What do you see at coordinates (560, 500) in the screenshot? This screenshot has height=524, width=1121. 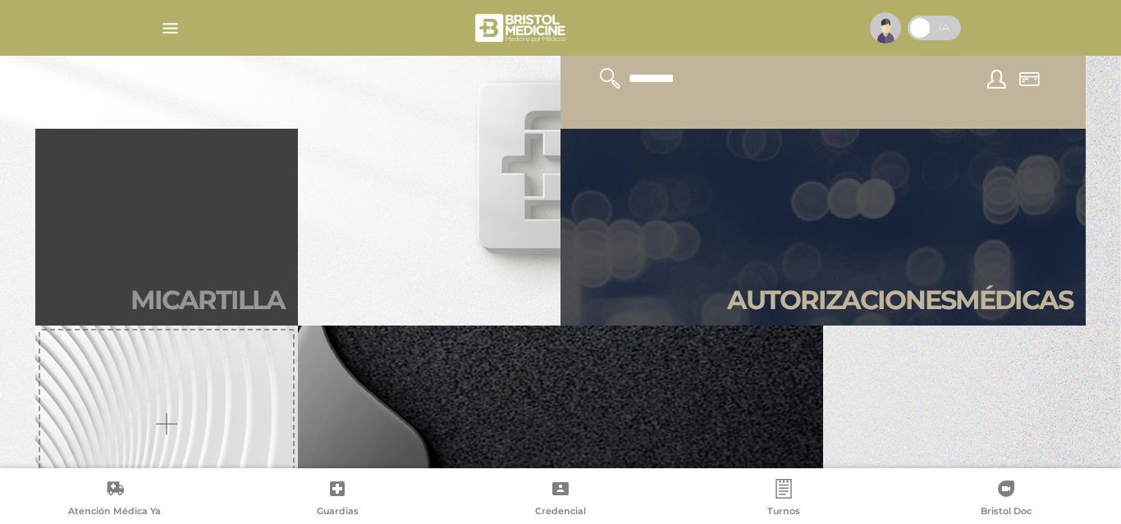 I see `a: Credencial` at bounding box center [560, 500].